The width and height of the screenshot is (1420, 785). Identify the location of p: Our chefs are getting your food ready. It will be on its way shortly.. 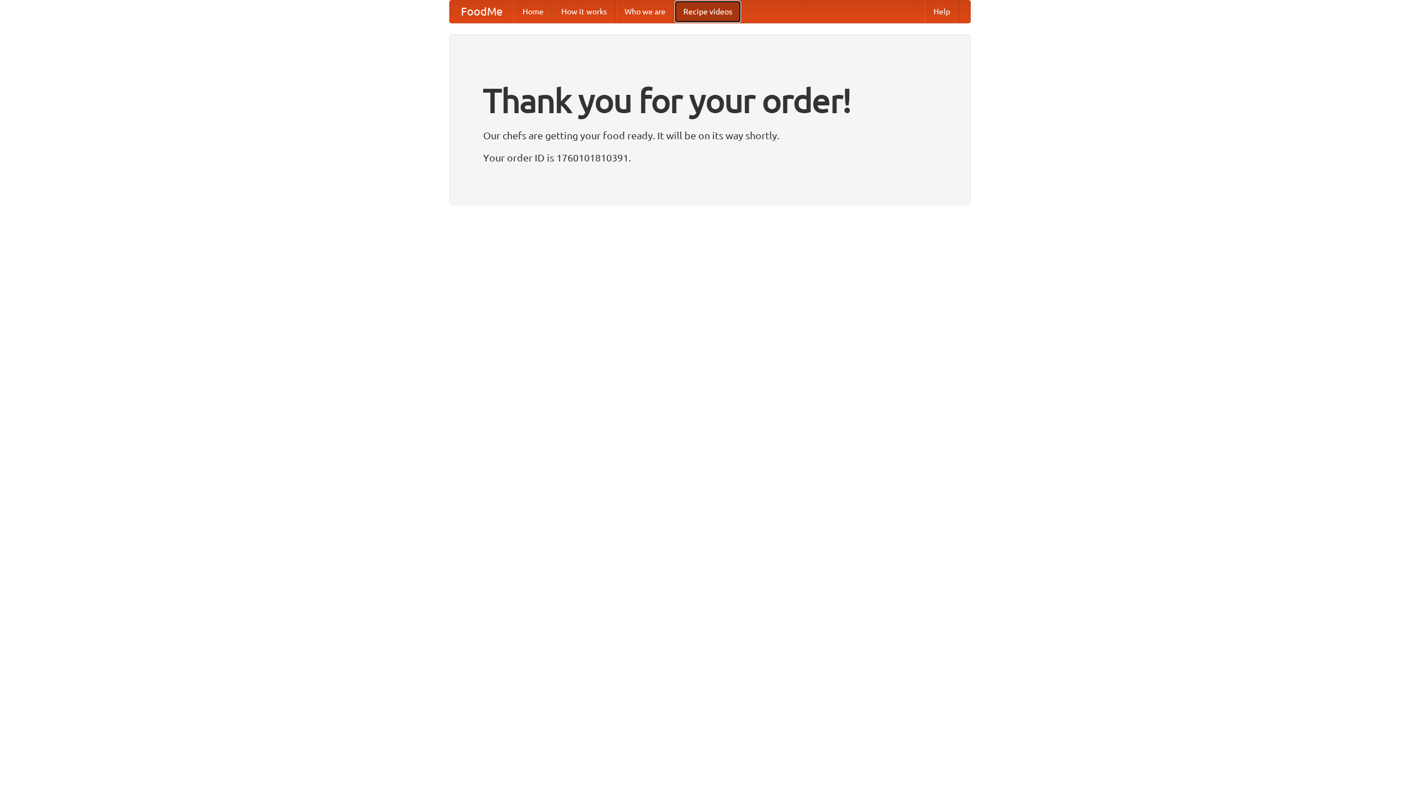
(710, 135).